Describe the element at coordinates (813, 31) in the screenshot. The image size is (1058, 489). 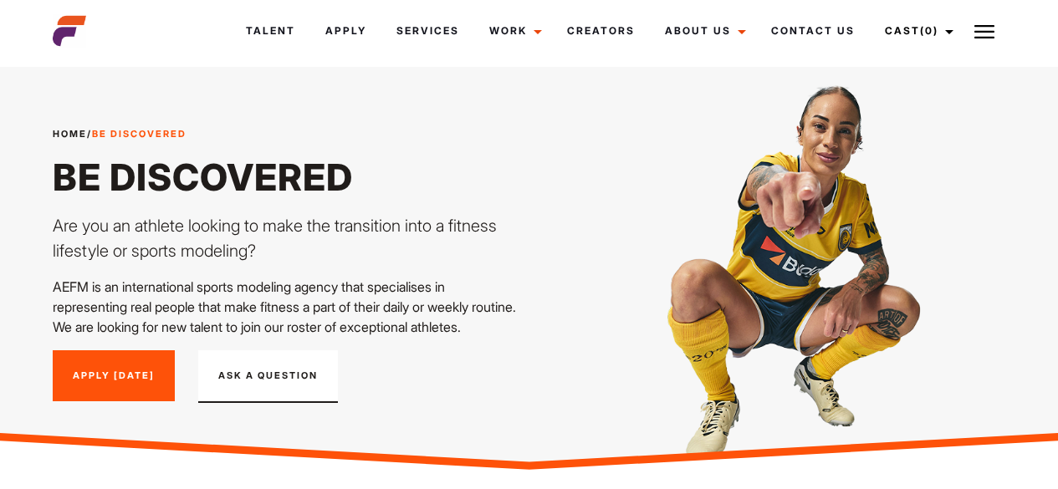
I see `a: Contact Us` at that location.